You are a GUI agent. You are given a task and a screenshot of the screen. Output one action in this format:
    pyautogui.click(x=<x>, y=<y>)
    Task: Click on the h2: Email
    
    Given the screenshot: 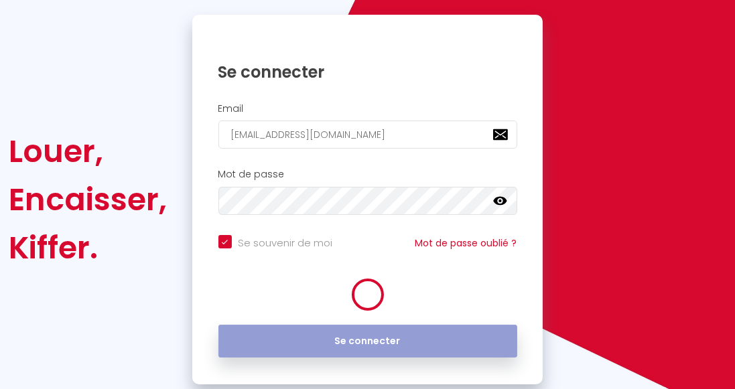 What is the action you would take?
    pyautogui.click(x=368, y=109)
    